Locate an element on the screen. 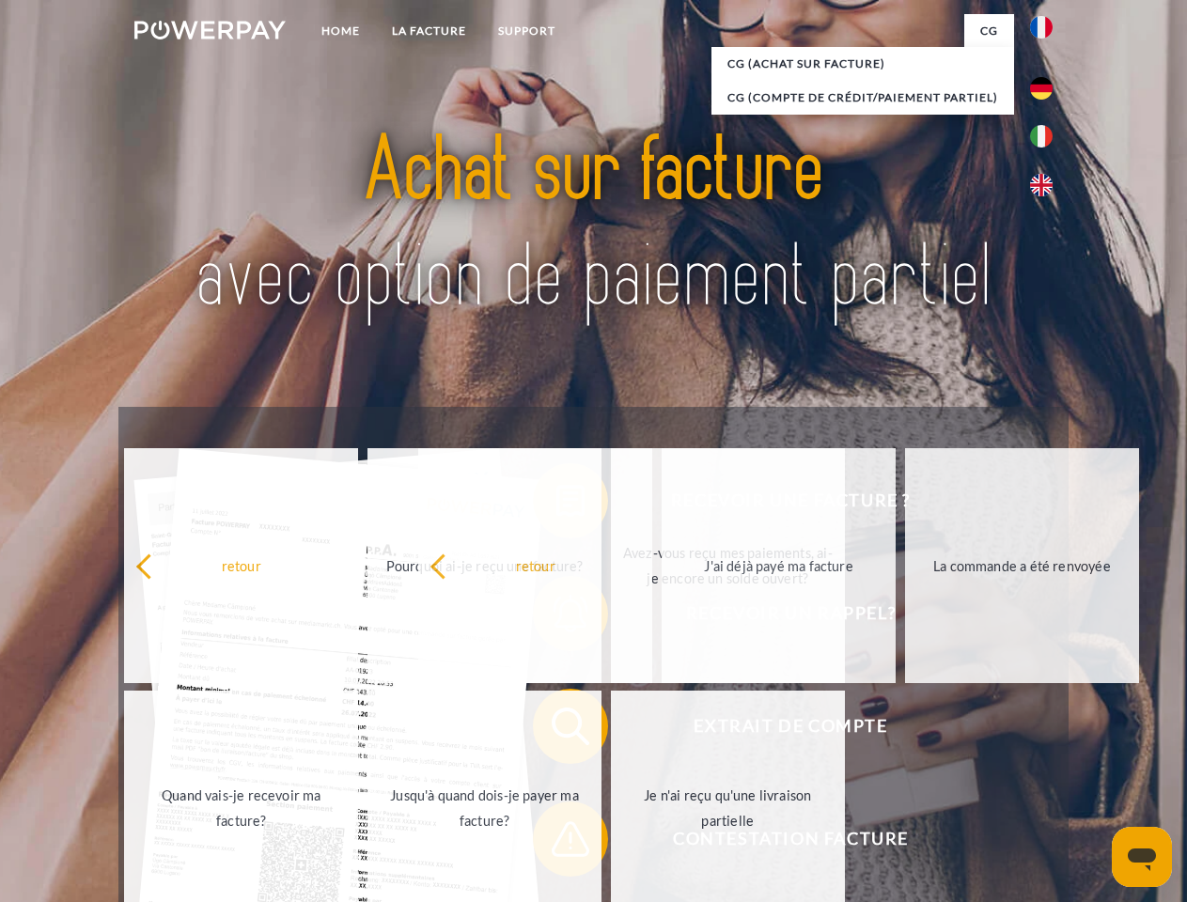  img: title-powerpay_fr.svg is located at coordinates (593, 225).